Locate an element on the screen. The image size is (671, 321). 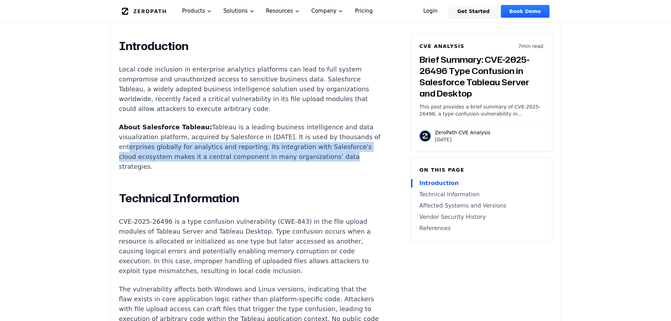
a: Affected Systems and Versions is located at coordinates (482, 206).